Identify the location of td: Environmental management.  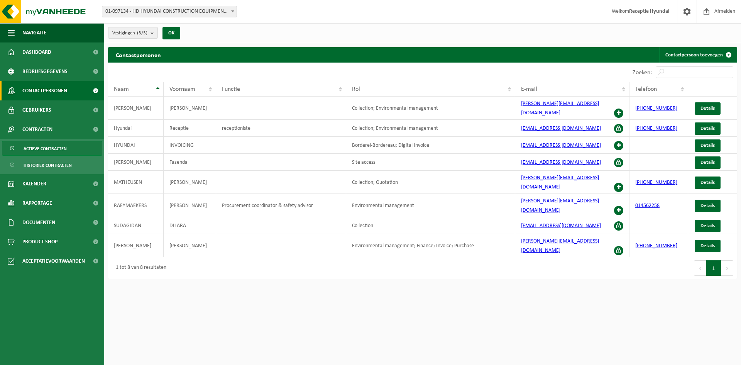
(430, 205).